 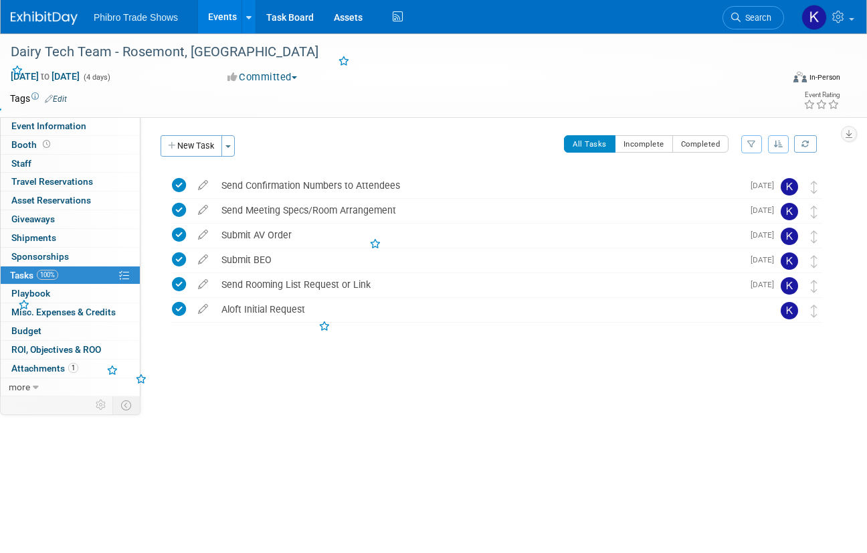 What do you see at coordinates (824, 77) in the screenshot?
I see `div: In-Person` at bounding box center [824, 77].